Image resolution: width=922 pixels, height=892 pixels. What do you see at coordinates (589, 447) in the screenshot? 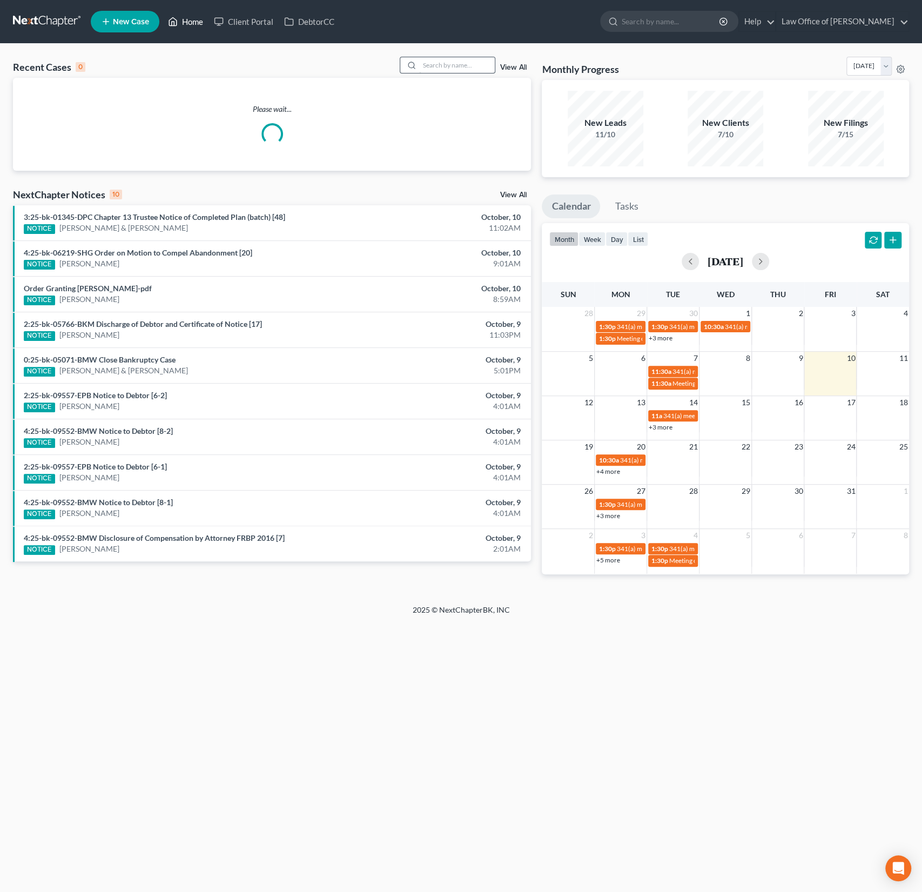
I see `span: 19` at bounding box center [589, 447].